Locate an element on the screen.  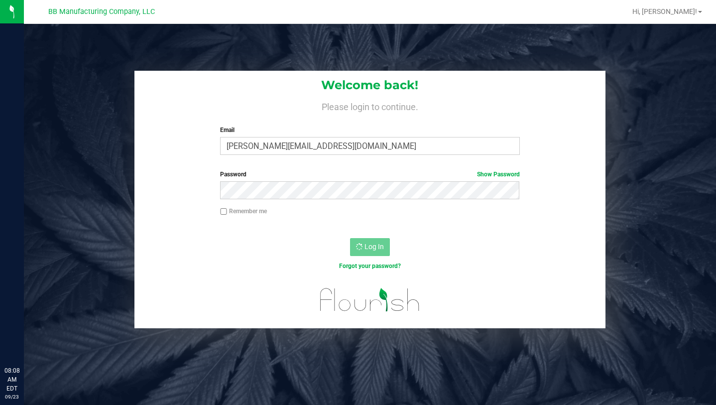
p: 08:08 AM EDT is located at coordinates (12, 379).